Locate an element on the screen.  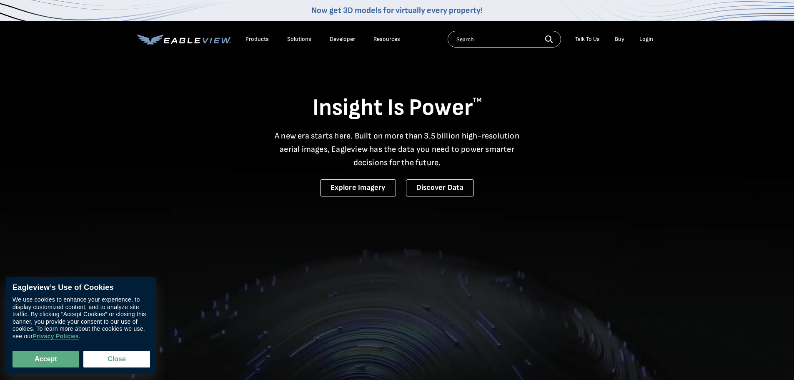
a: Now get 3D models for virtually every property! is located at coordinates (397, 10).